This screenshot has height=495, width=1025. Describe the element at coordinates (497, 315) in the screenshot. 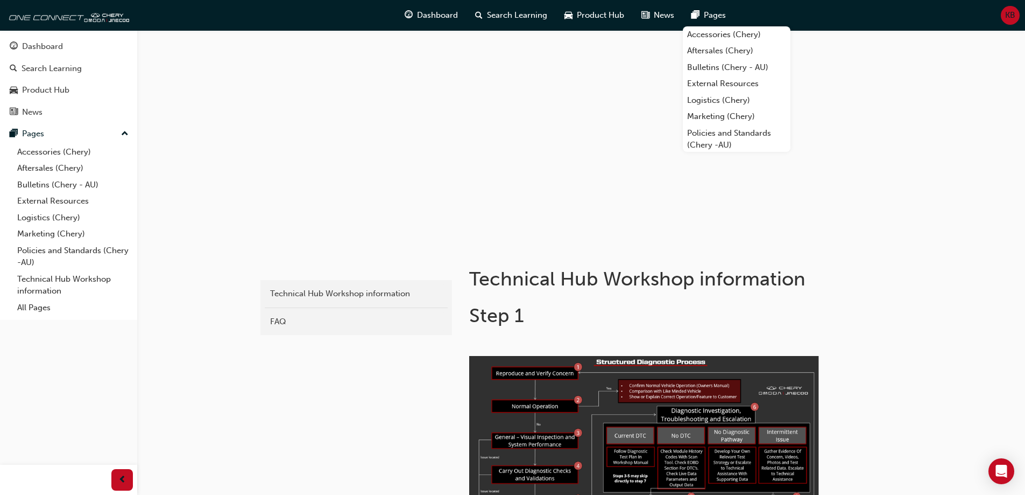

I see `span: Step 1` at that location.